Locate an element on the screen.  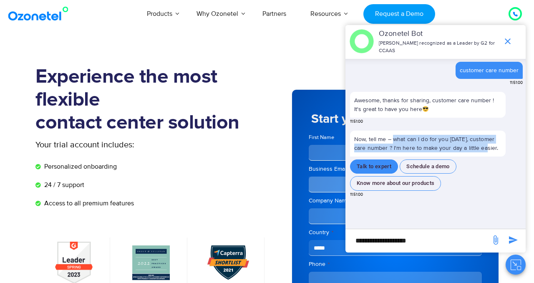
h5: Start your 7 day free trial now is located at coordinates (395, 119).